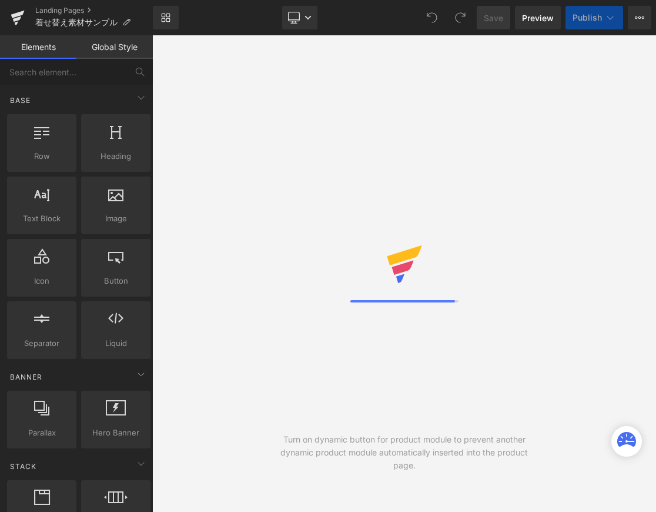 Image resolution: width=656 pixels, height=512 pixels. What do you see at coordinates (20, 100) in the screenshot?
I see `span: Base` at bounding box center [20, 100].